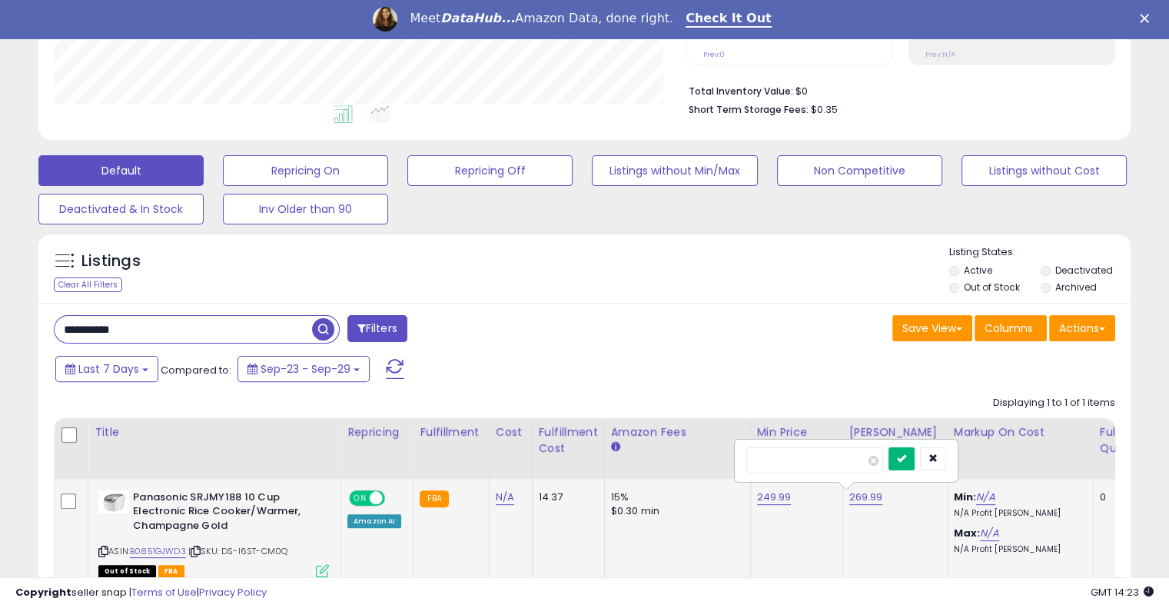  I want to click on a: 269.99, so click(866, 497).